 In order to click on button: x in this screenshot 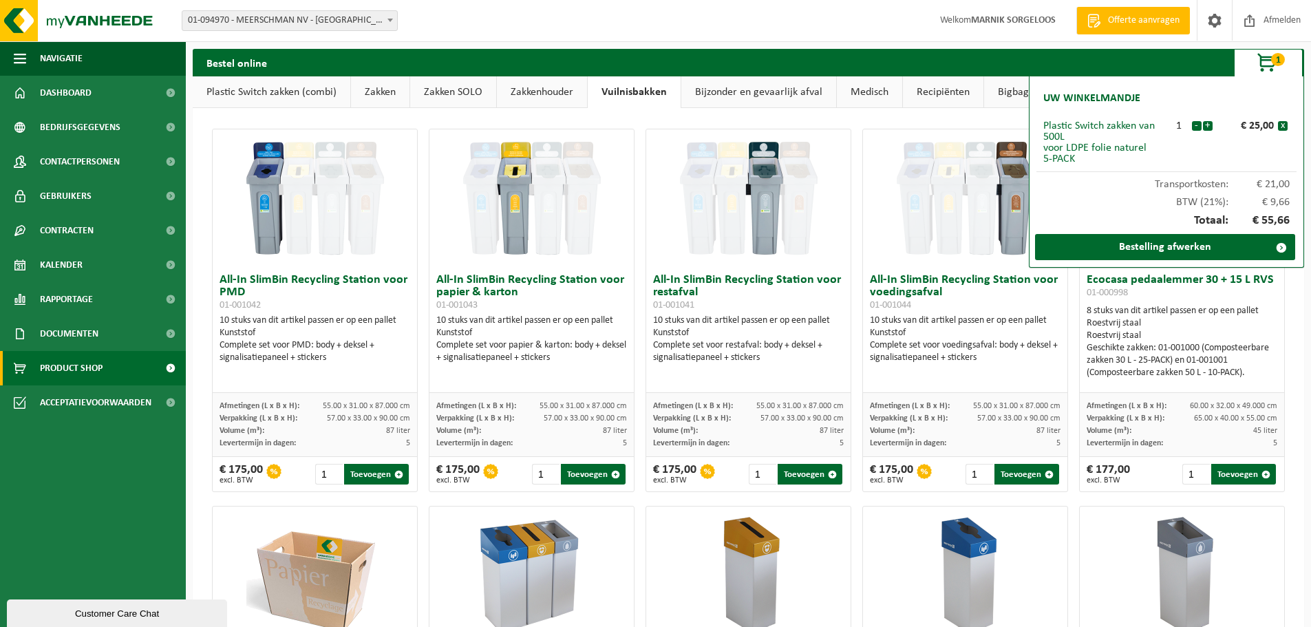, I will do `click(1283, 126)`.